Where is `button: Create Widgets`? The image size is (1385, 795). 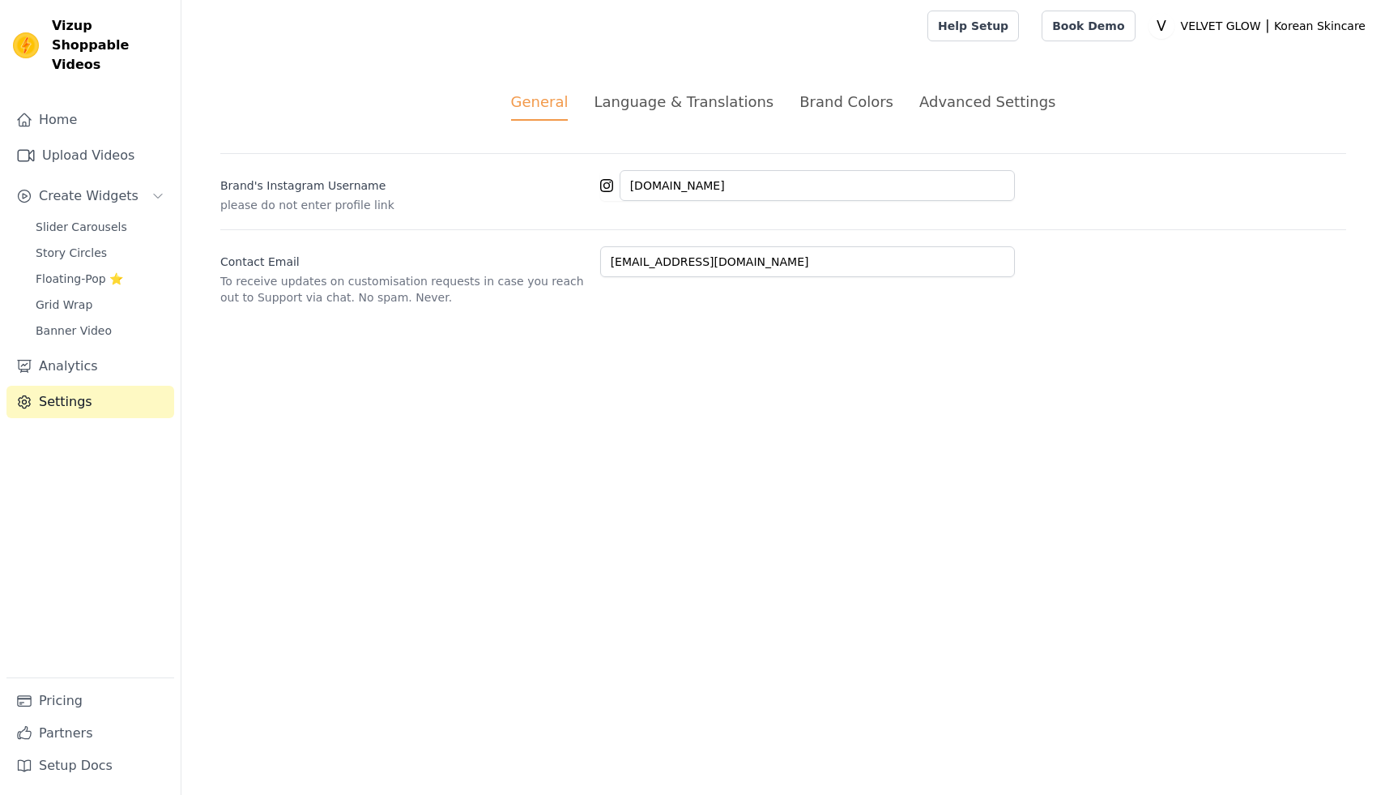 button: Create Widgets is located at coordinates (90, 196).